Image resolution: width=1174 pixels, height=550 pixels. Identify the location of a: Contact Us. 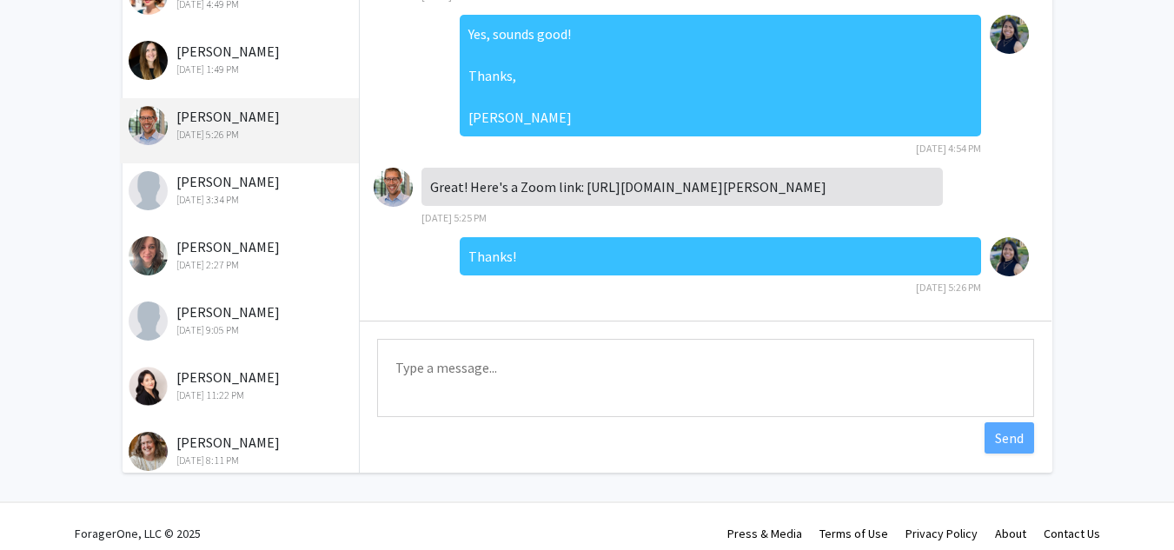
(1071, 533).